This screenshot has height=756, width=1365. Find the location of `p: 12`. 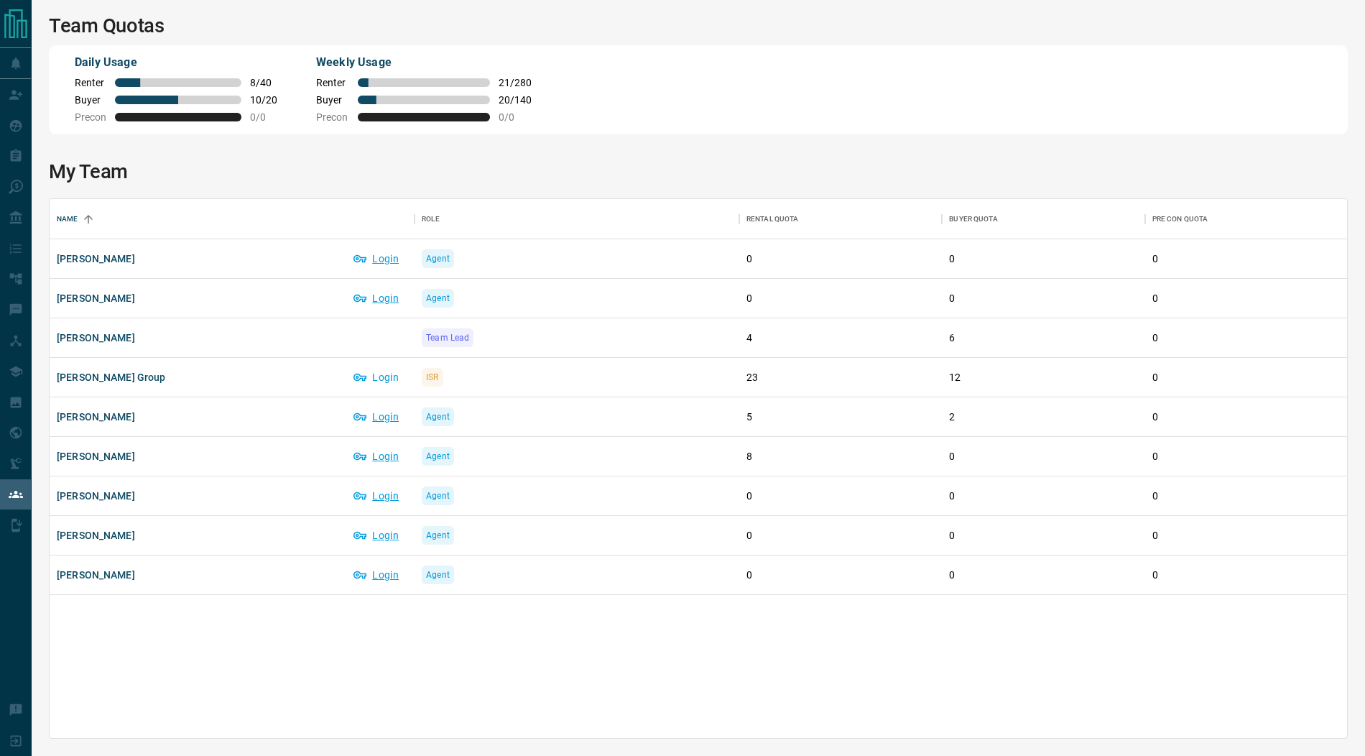

p: 12 is located at coordinates (1044, 377).